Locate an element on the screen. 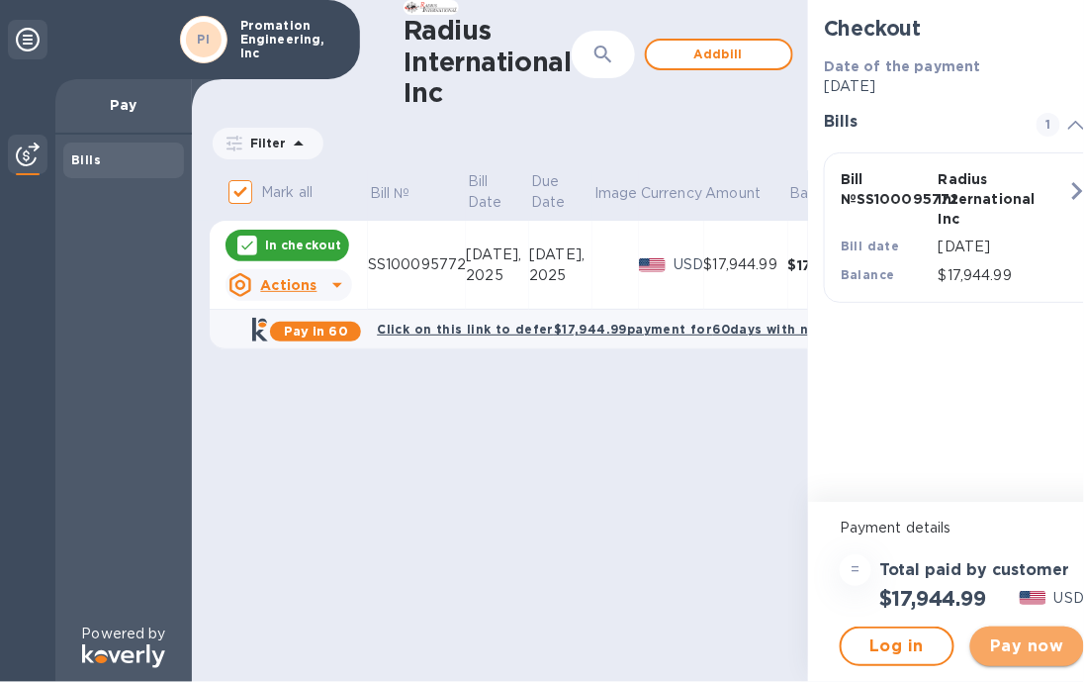 This screenshot has height=682, width=1084. b: Pay in 60 is located at coordinates (316, 330).